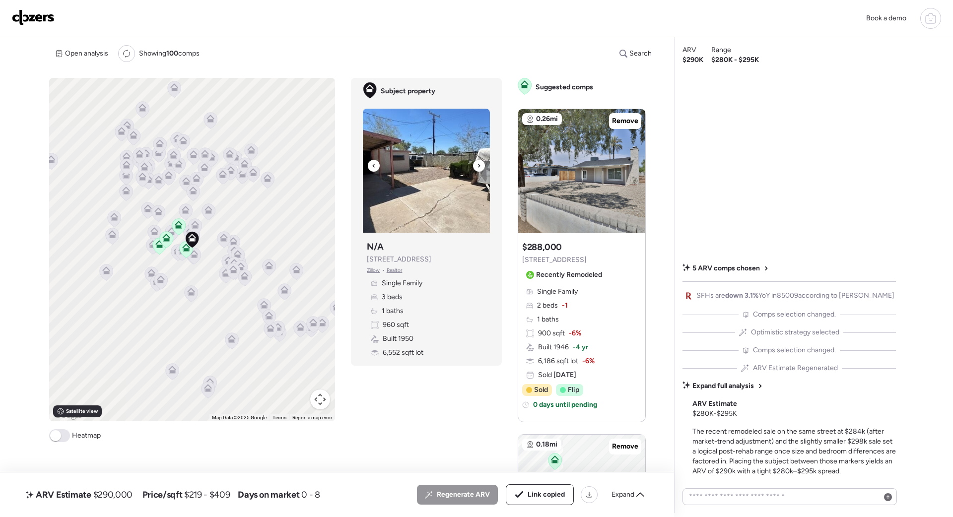 This screenshot has width=953, height=517. What do you see at coordinates (68, 415) in the screenshot?
I see `img: Google` at bounding box center [68, 415].